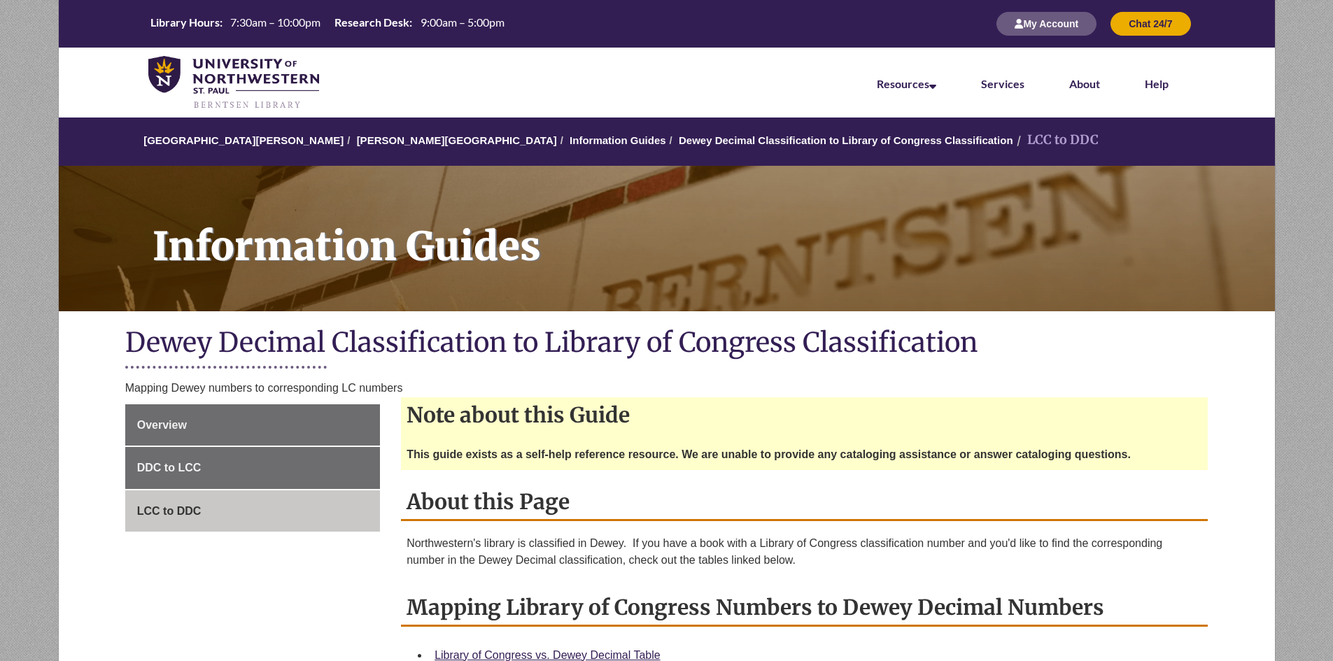  What do you see at coordinates (846, 140) in the screenshot?
I see `a: Dewey Decimal Classification to Library of Congress Classification` at bounding box center [846, 140].